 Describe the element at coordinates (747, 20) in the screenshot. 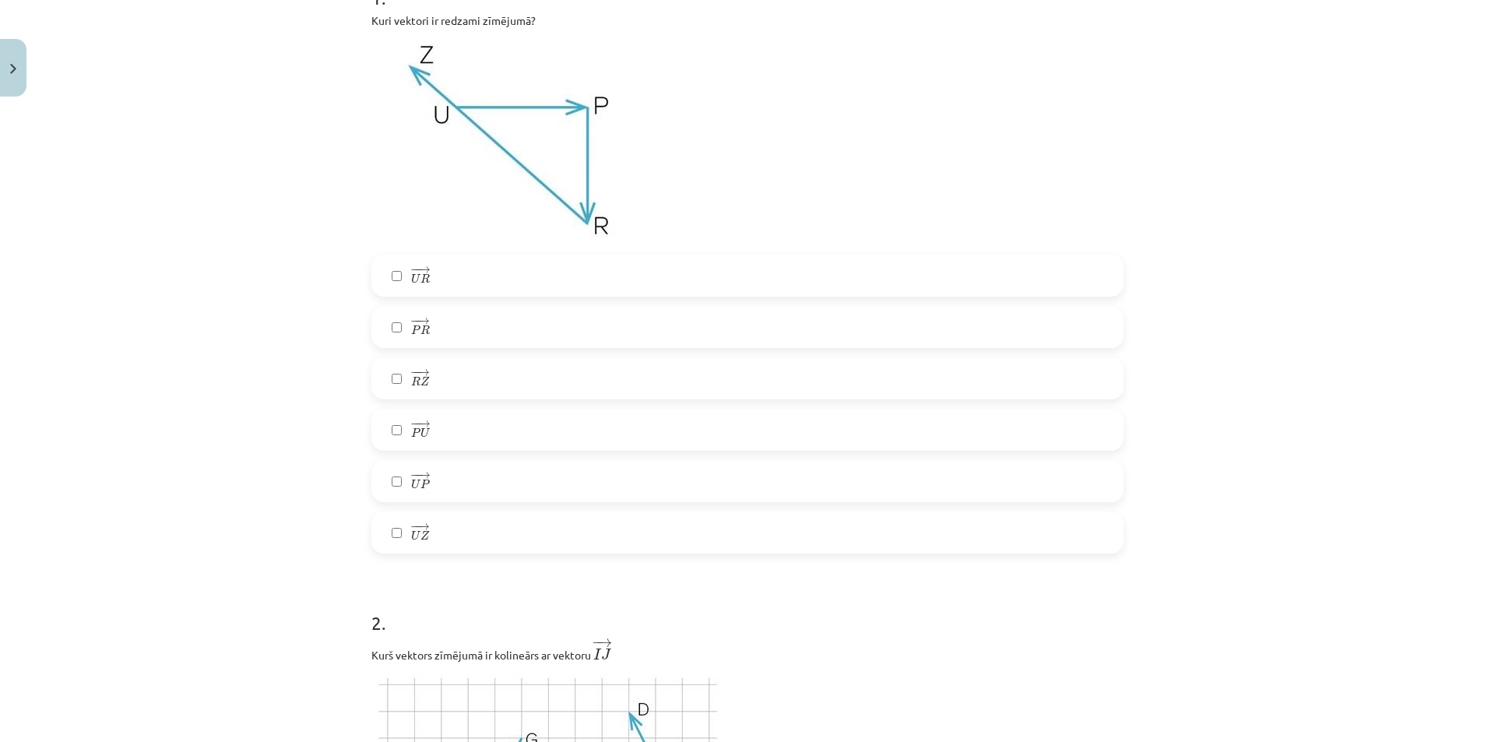

I see `p: Kuri vektori ir redzami zīmējumā?` at that location.